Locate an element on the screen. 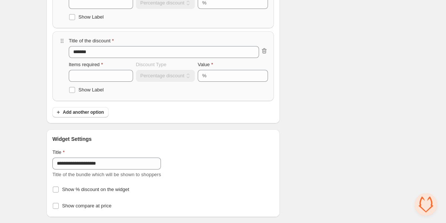  span: Show compare at price is located at coordinates (87, 206).